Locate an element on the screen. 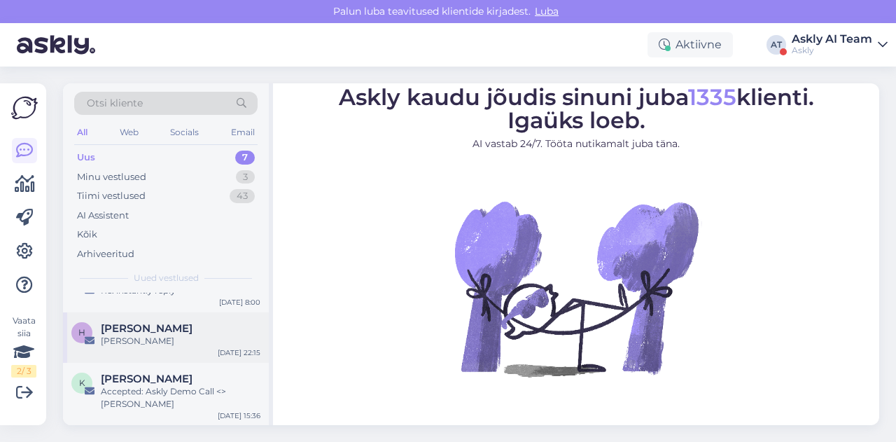 The image size is (896, 442). div: Askly AI Team is located at coordinates (832, 39).